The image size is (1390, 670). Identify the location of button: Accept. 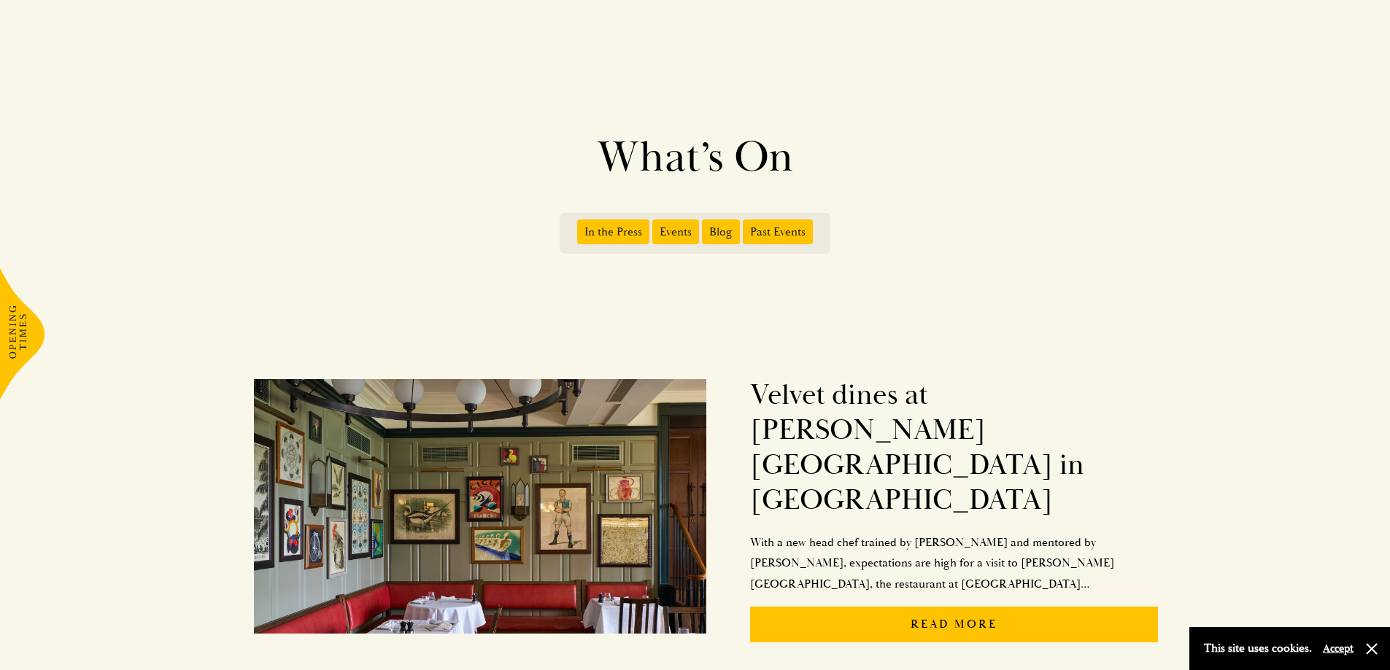
(1338, 648).